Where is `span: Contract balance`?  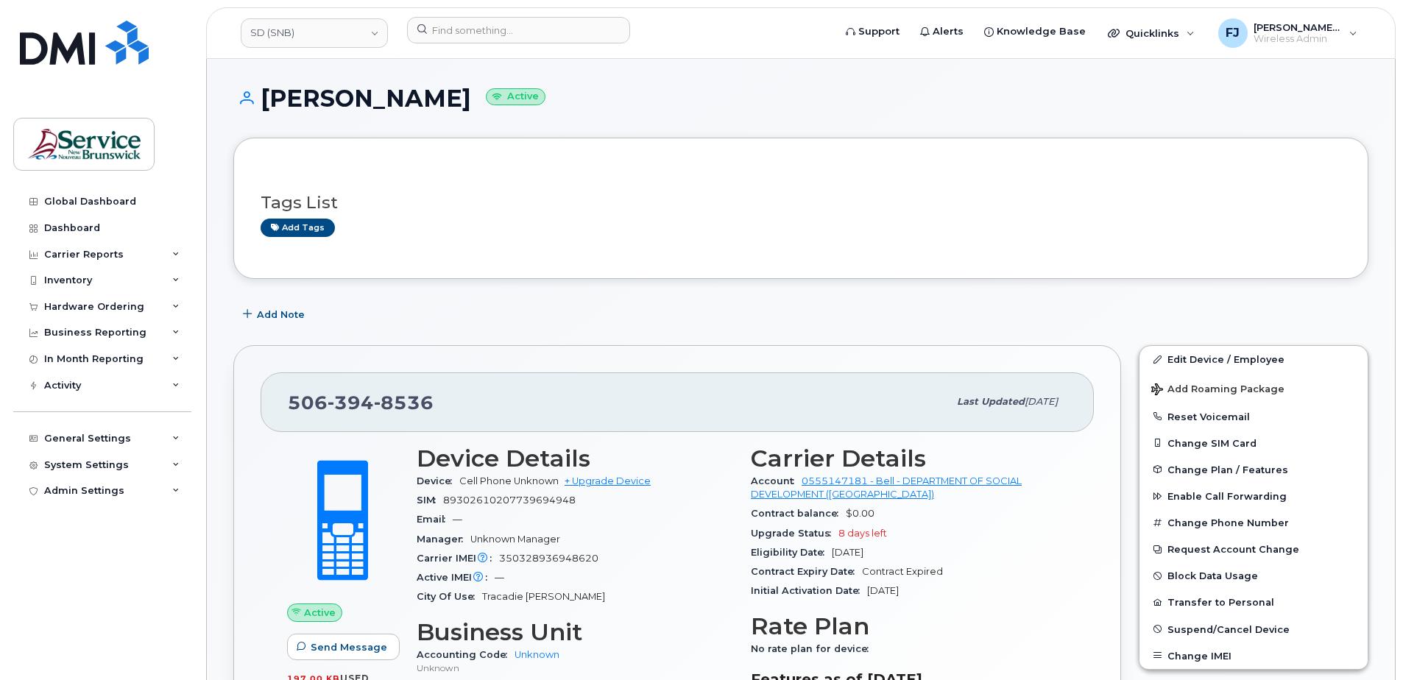
span: Contract balance is located at coordinates (798, 513).